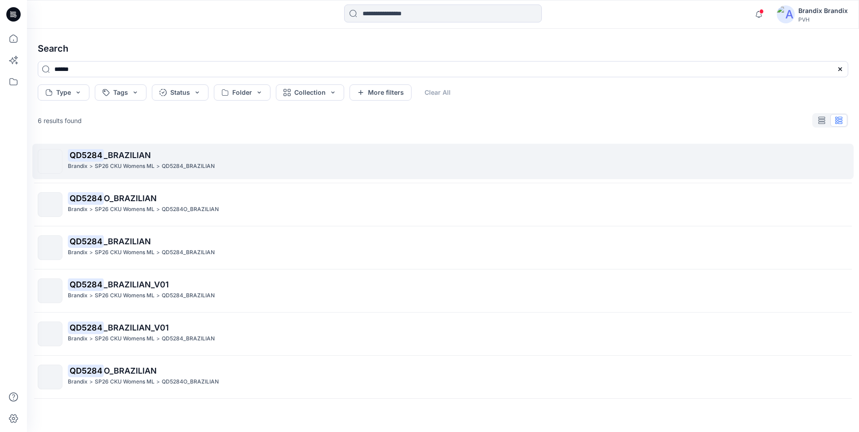 The height and width of the screenshot is (432, 859). What do you see at coordinates (823, 19) in the screenshot?
I see `div: PVH` at bounding box center [823, 19].